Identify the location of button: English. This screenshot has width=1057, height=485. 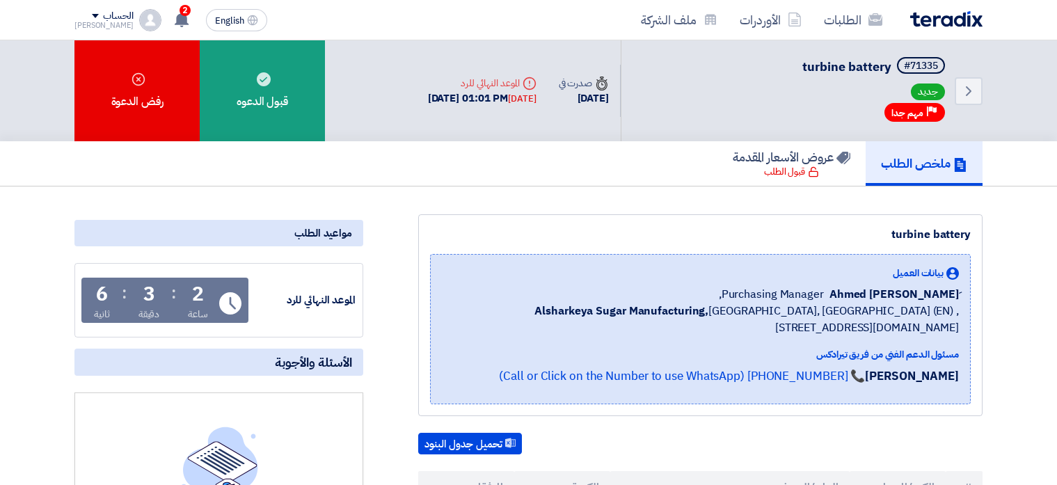
(237, 20).